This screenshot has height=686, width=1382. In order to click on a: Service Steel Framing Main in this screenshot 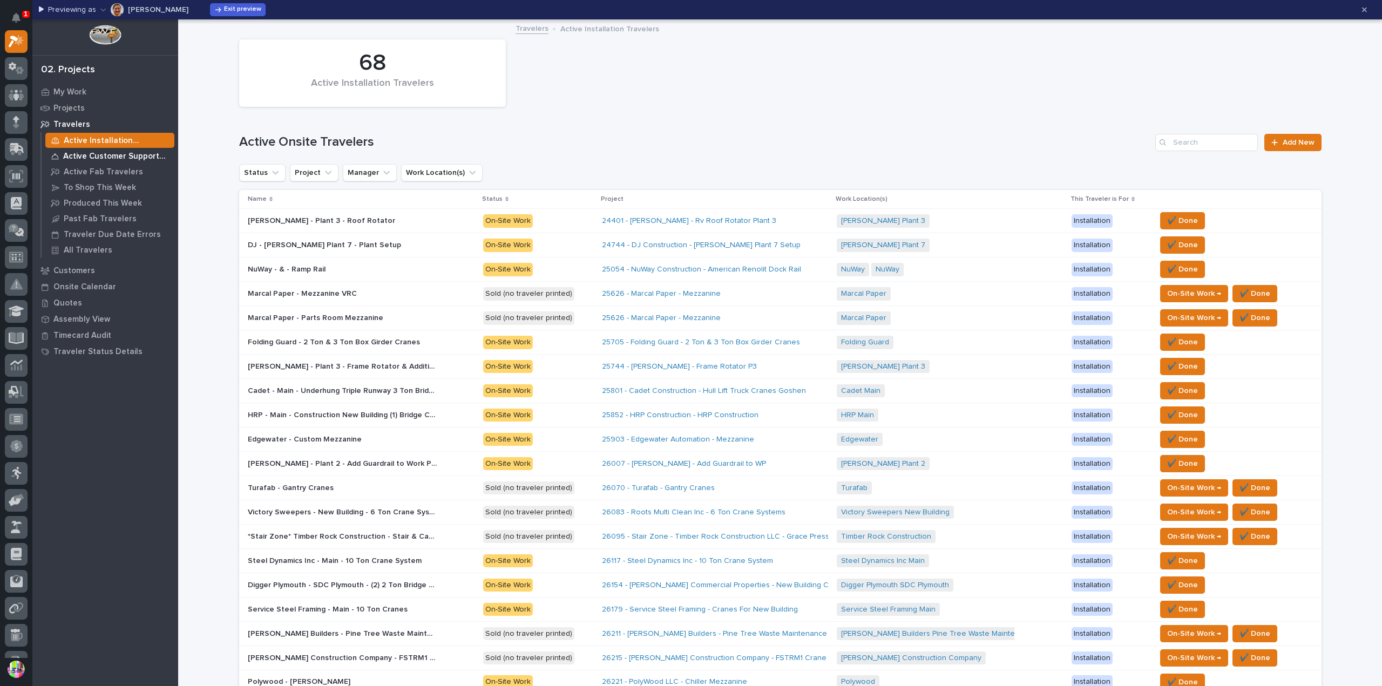, I will do `click(888, 609)`.